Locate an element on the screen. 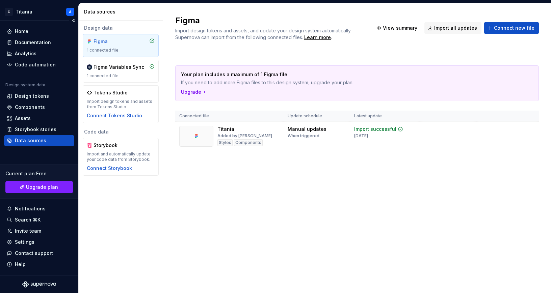 The image size is (551, 293). a: Design tokens is located at coordinates (39, 96).